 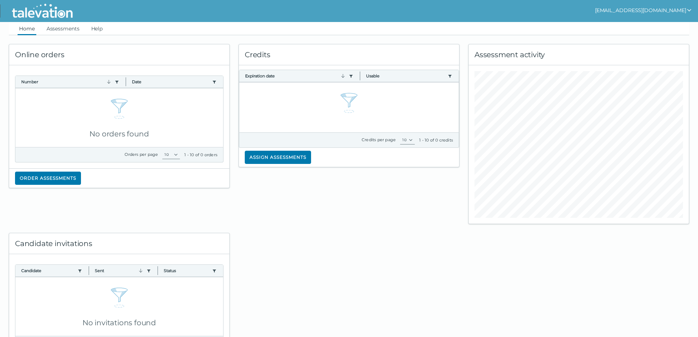 What do you see at coordinates (141, 154) in the screenshot?
I see `label: Orders per page` at bounding box center [141, 154].